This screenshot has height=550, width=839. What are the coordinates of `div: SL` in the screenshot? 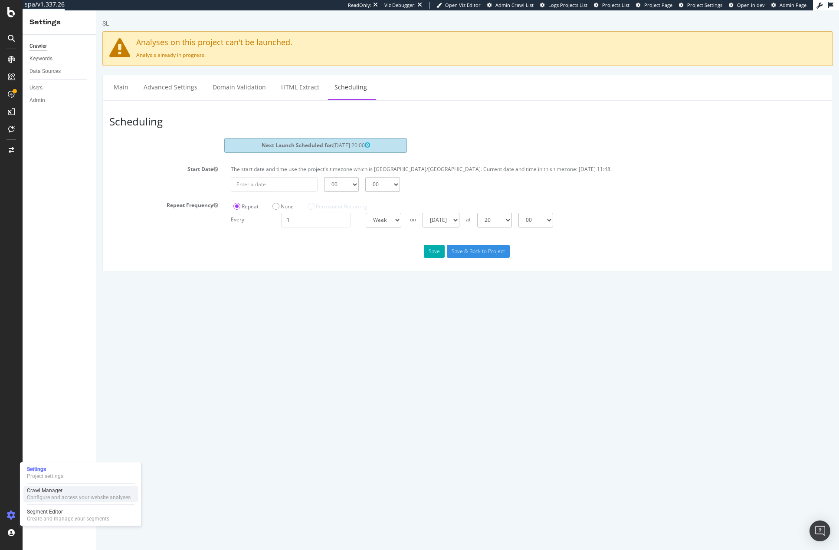 It's located at (10, 13).